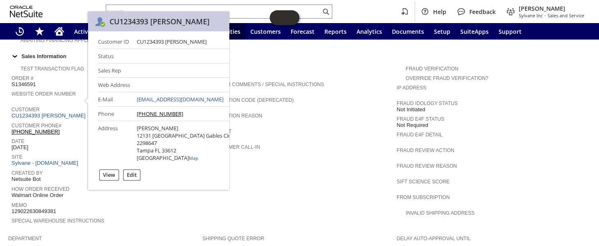  Describe the element at coordinates (474, 31) in the screenshot. I see `a: SuiteApps` at that location.